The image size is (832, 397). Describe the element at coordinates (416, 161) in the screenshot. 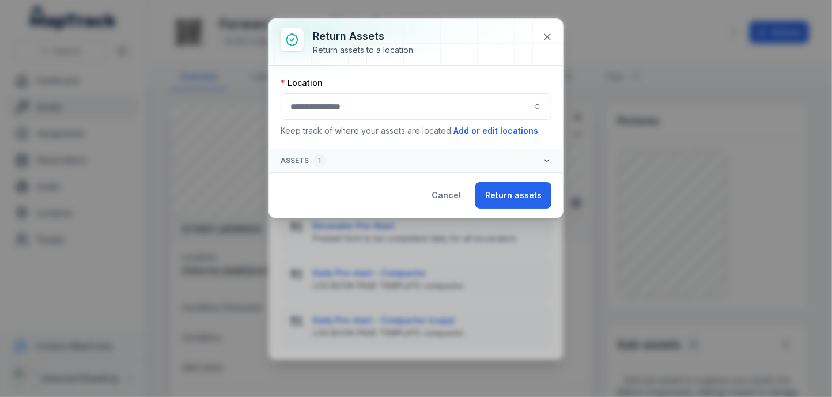

I see `button: Assets1` at that location.